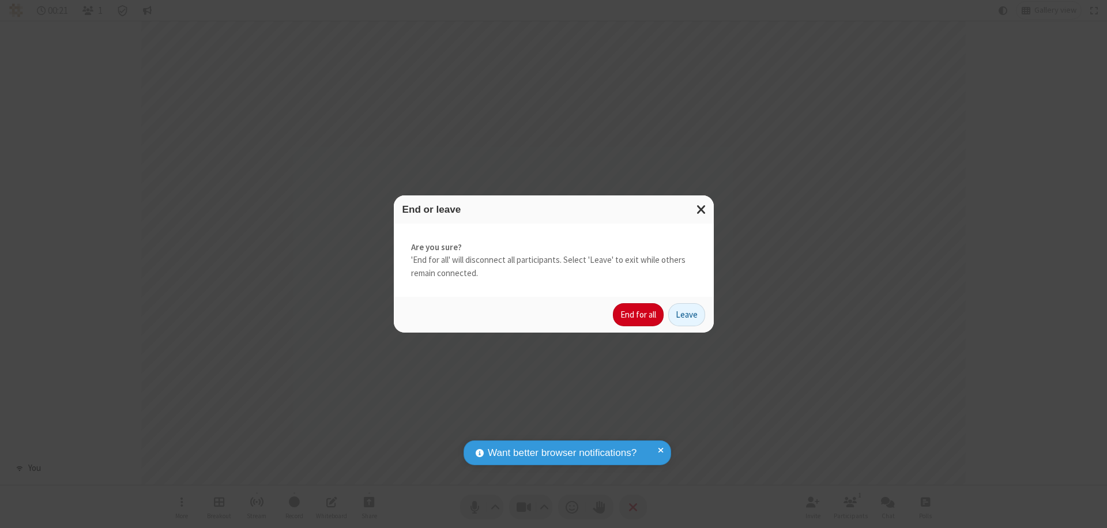  What do you see at coordinates (638, 315) in the screenshot?
I see `button: End for all` at bounding box center [638, 315].